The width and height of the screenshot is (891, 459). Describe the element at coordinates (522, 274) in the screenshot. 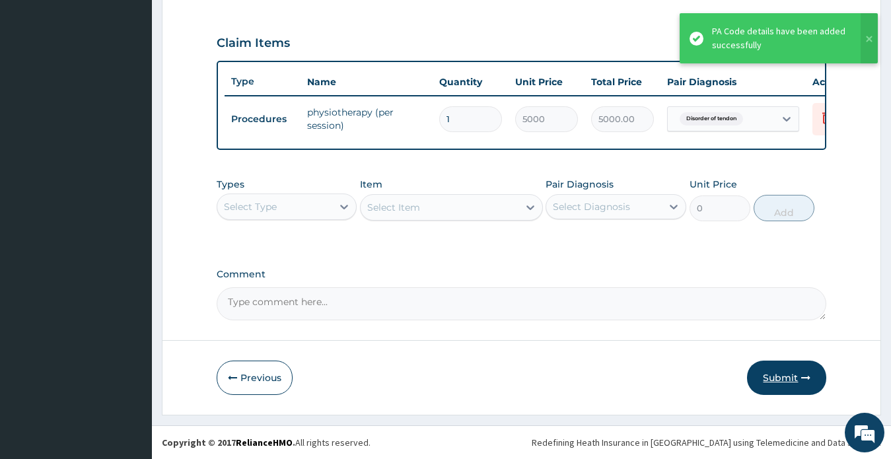

I see `label: Comment` at that location.